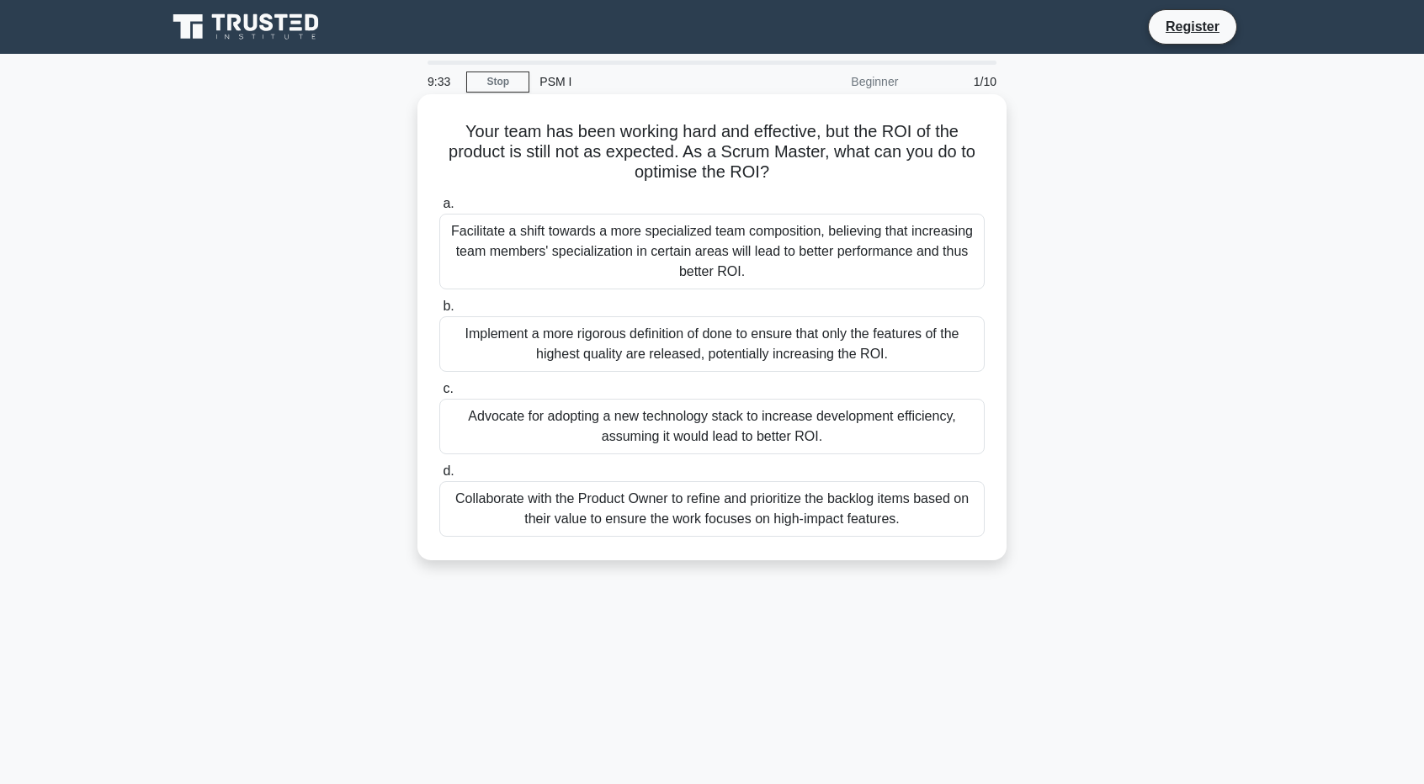 This screenshot has height=784, width=1424. Describe the element at coordinates (712, 344) in the screenshot. I see `div: Implement a more rigorous definition of done to ensure that only the features of the highest qual...` at that location.